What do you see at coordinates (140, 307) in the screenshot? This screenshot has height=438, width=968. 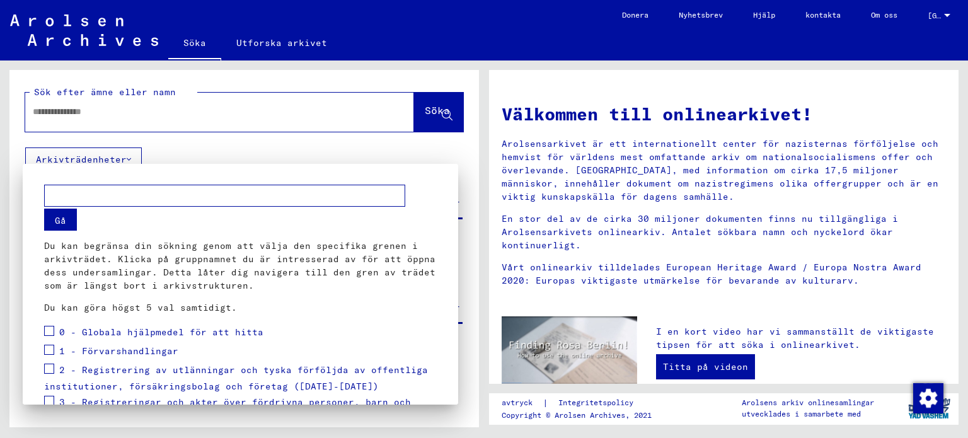 I see `font: Du kan göra högst 5 val samtidigt.` at bounding box center [140, 307].